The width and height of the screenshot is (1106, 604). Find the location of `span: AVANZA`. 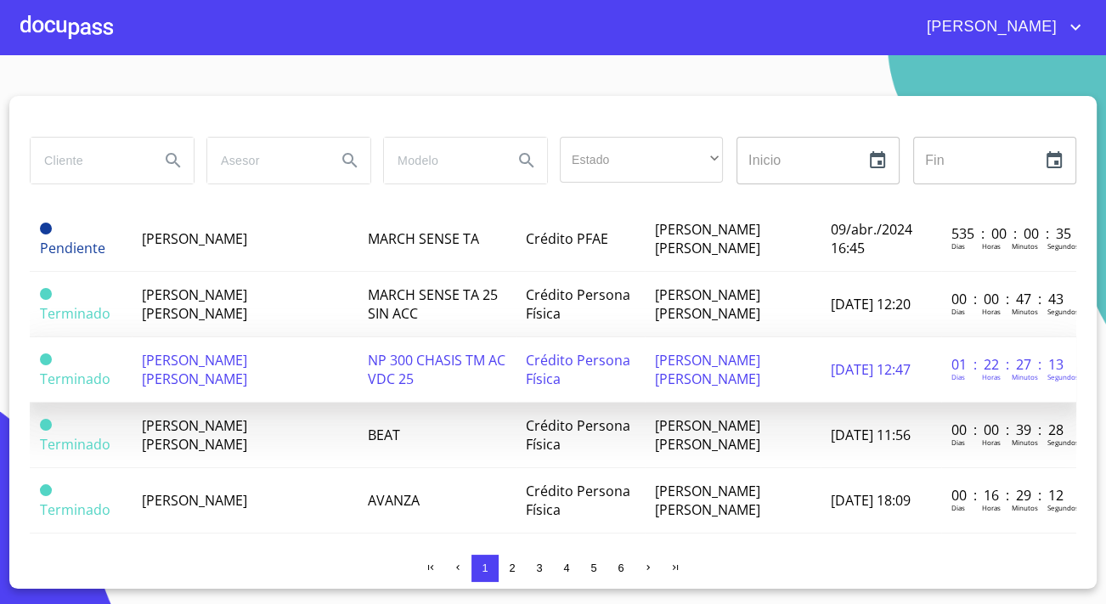

span: AVANZA is located at coordinates (393, 500).